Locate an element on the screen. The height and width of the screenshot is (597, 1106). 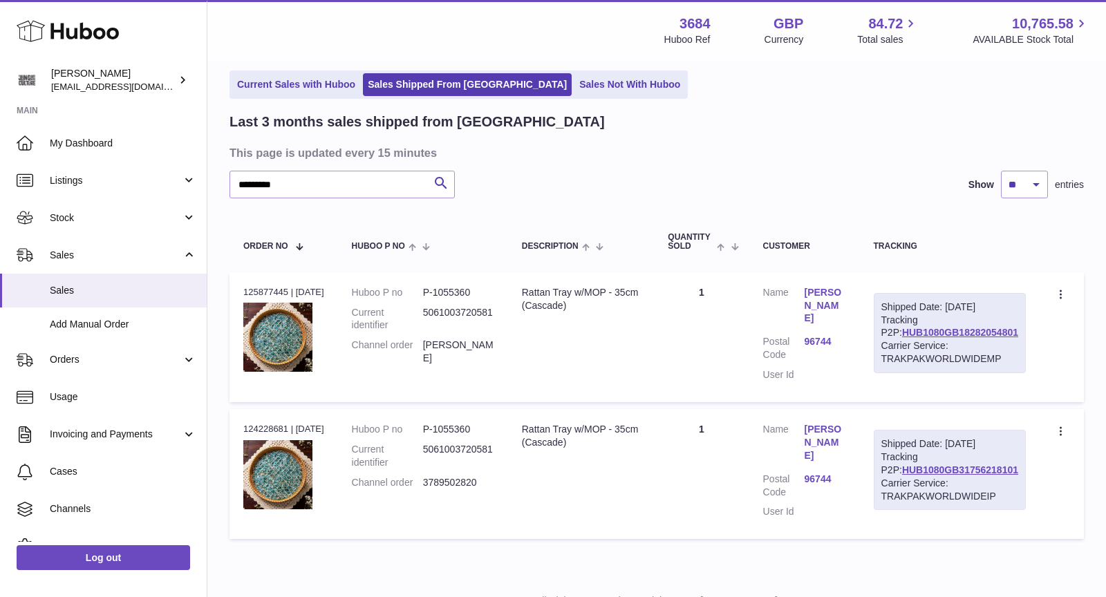
span: Settings is located at coordinates (123, 546).